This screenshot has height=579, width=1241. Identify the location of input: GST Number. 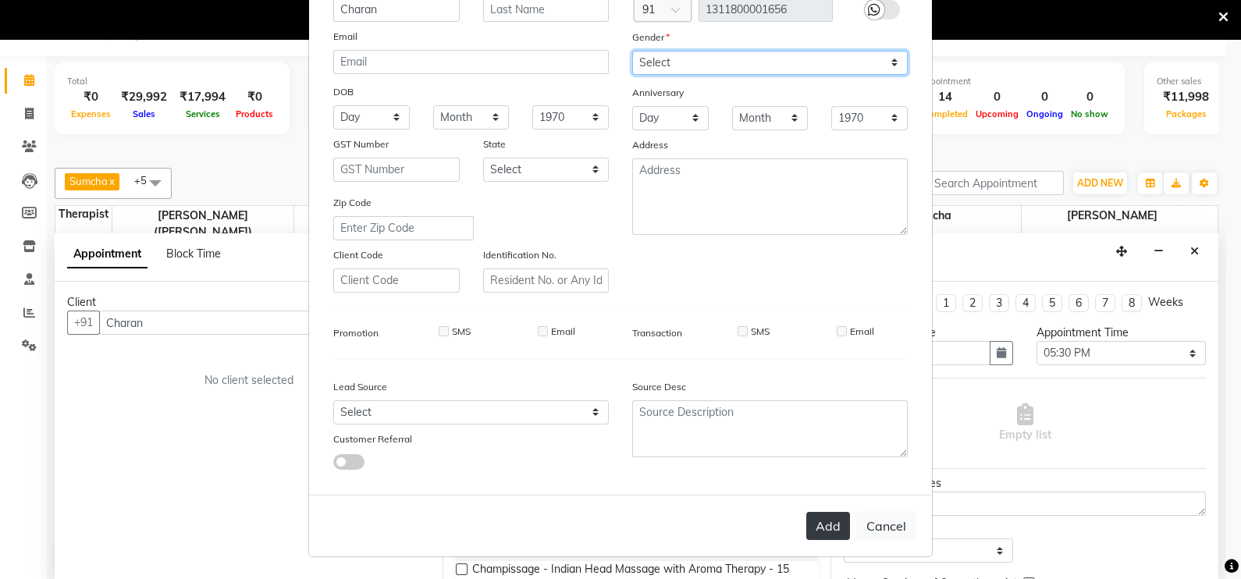
(397, 169).